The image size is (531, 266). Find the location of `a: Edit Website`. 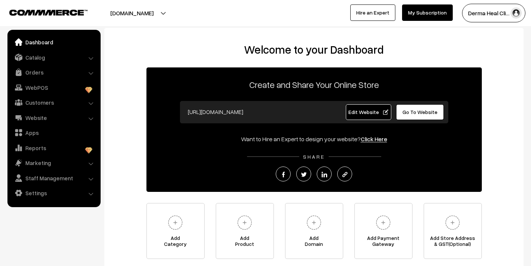

a: Edit Website is located at coordinates (369, 112).